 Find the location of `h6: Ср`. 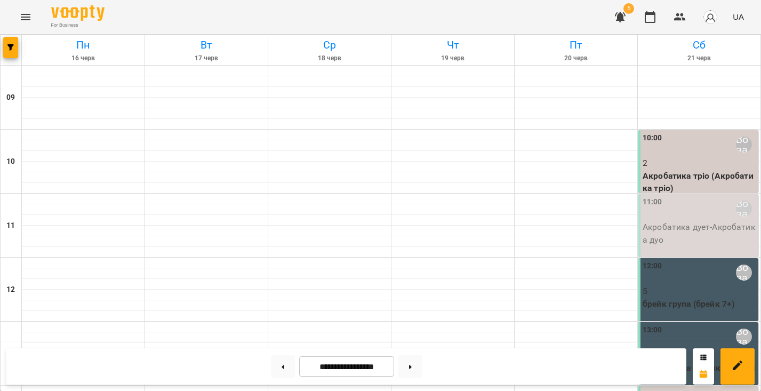

h6: Ср is located at coordinates (330, 45).